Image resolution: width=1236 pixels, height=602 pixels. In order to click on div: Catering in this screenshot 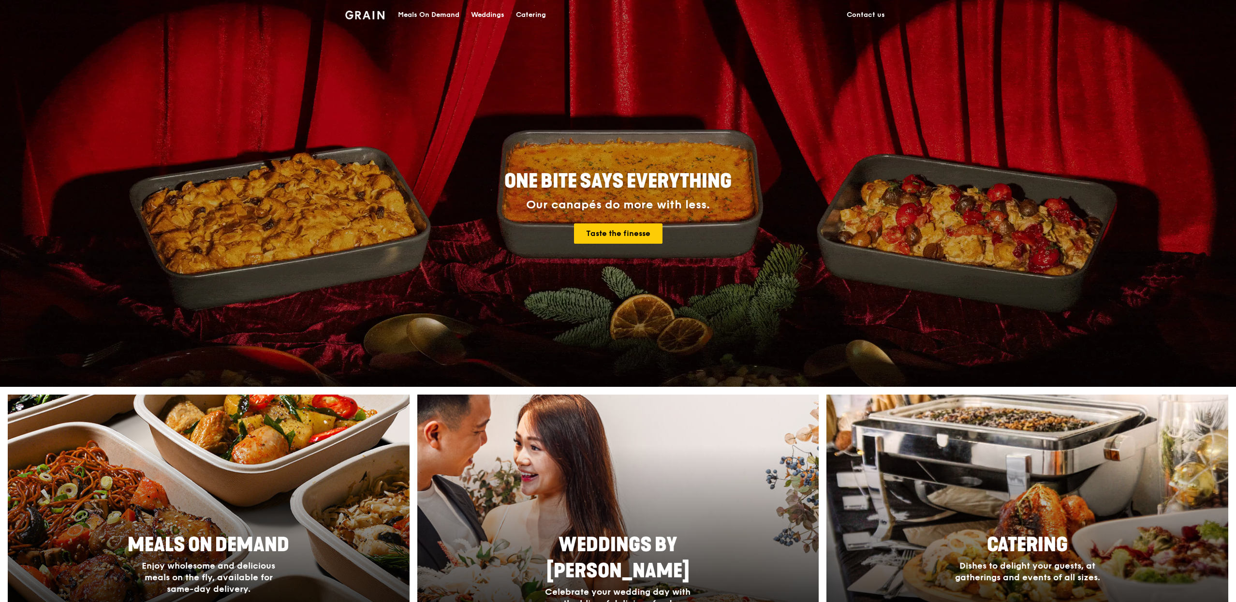, I will do `click(531, 15)`.